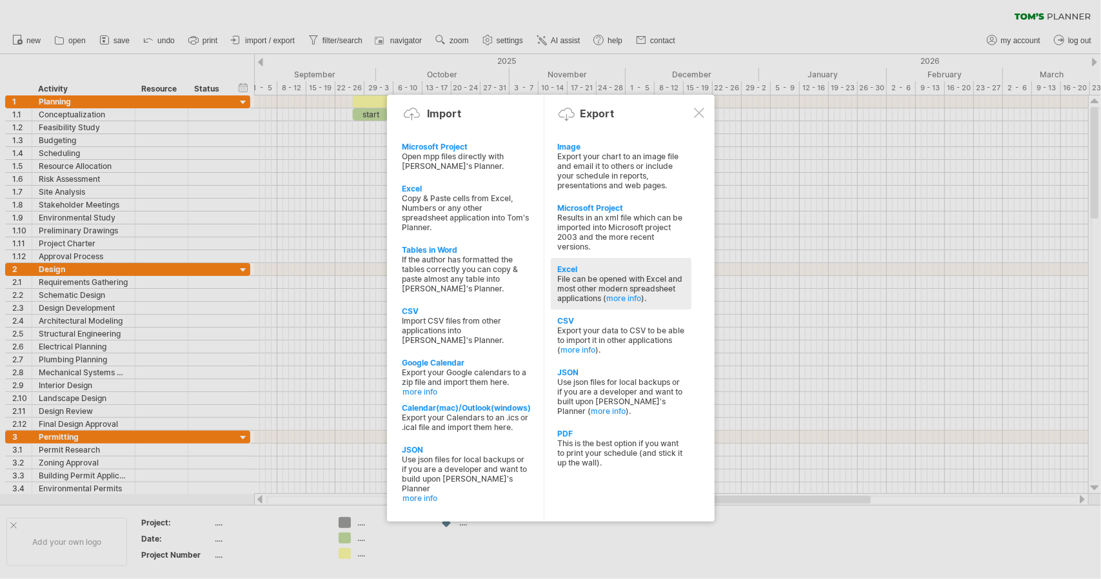  Describe the element at coordinates (621, 171) in the screenshot. I see `div: Export your chart to an image file and email it to others or include your schedule in reports, pr...` at that location.